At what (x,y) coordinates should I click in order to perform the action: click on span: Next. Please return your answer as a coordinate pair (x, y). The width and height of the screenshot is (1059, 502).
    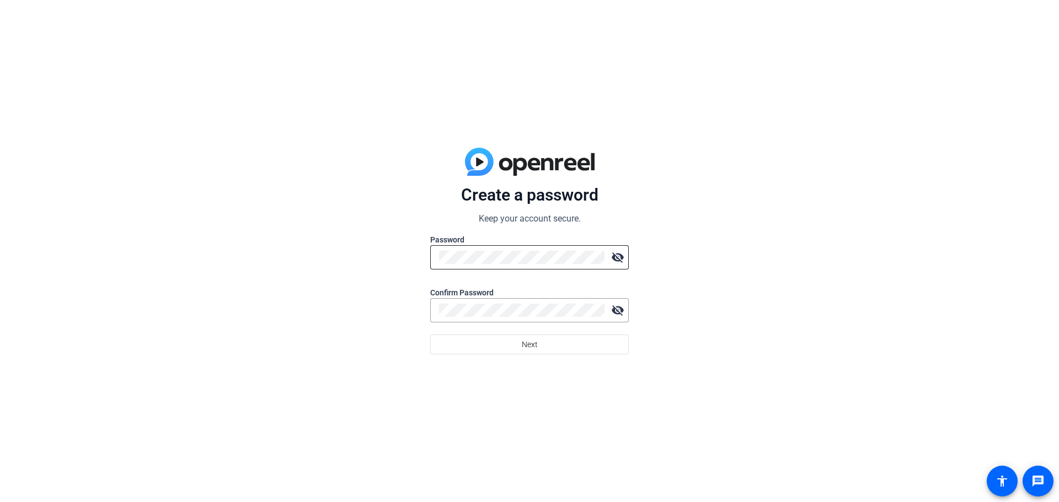
    Looking at the image, I should click on (529, 345).